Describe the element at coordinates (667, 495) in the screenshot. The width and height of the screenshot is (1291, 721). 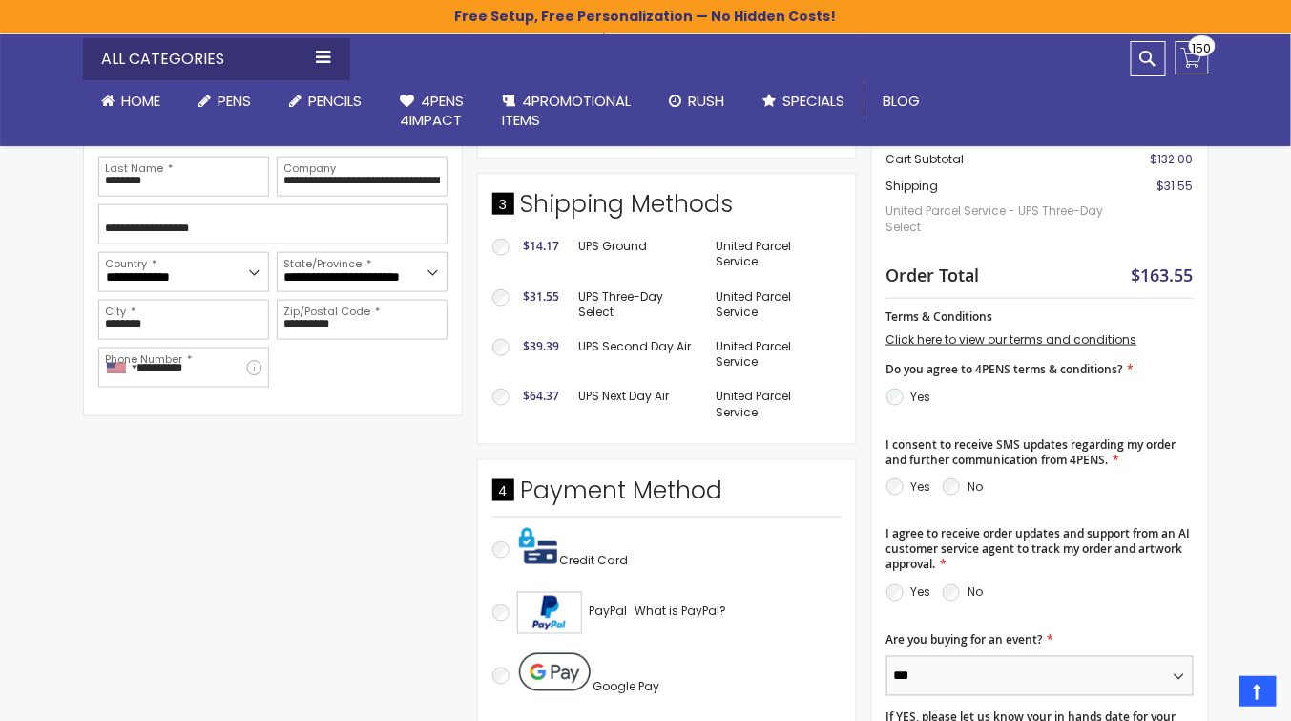
I see `div: Payment Method` at that location.